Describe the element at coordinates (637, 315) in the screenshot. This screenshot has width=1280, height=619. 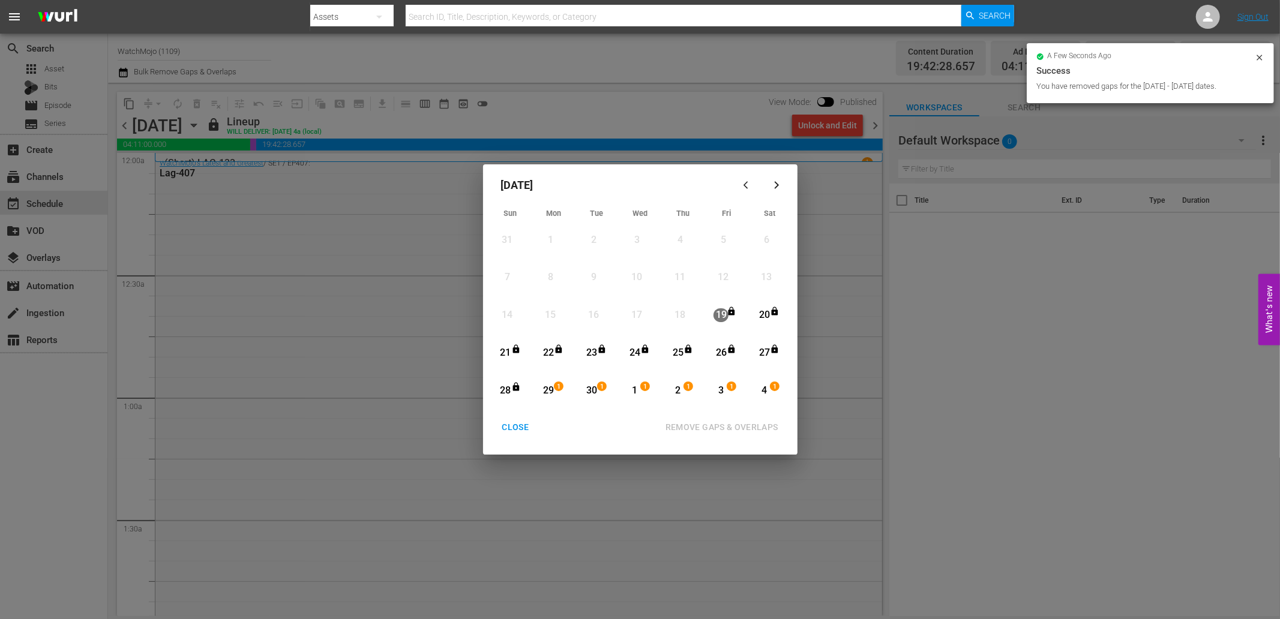
I see `div: 17` at that location.